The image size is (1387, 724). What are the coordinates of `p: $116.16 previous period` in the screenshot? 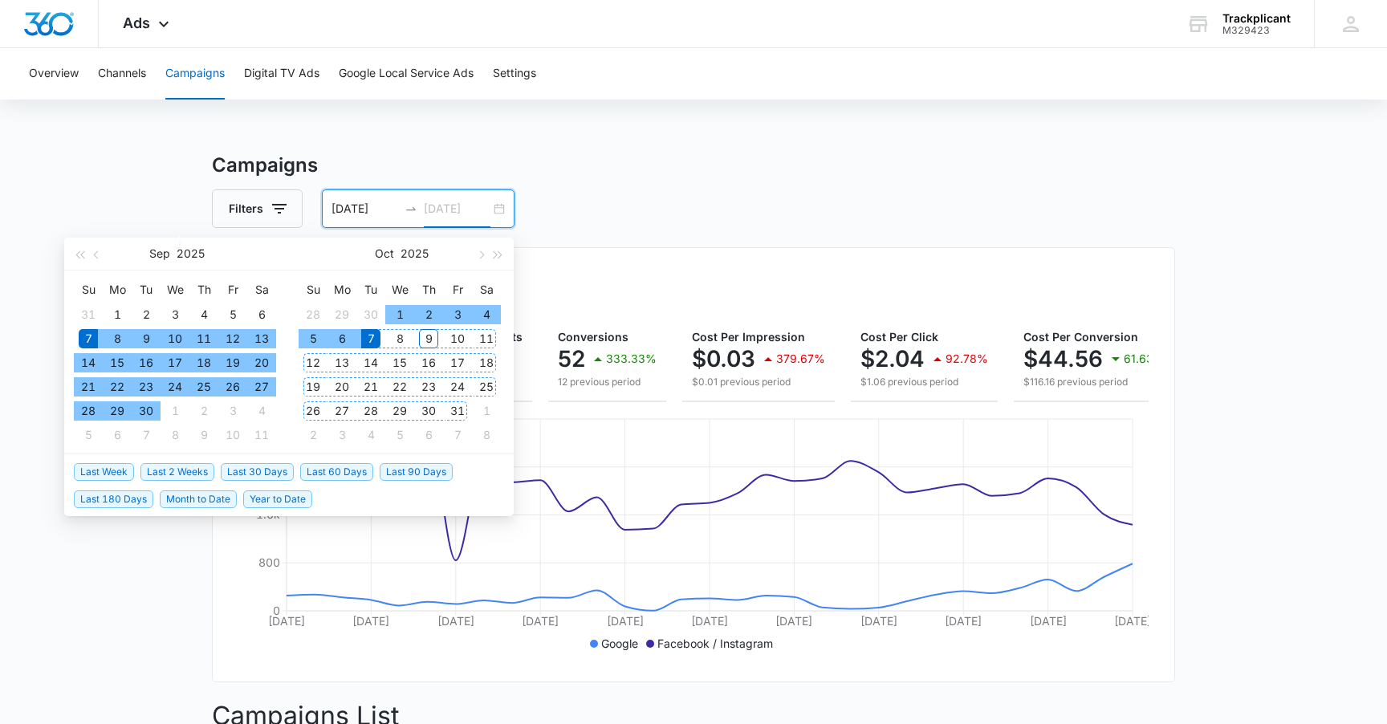 It's located at (1094, 382).